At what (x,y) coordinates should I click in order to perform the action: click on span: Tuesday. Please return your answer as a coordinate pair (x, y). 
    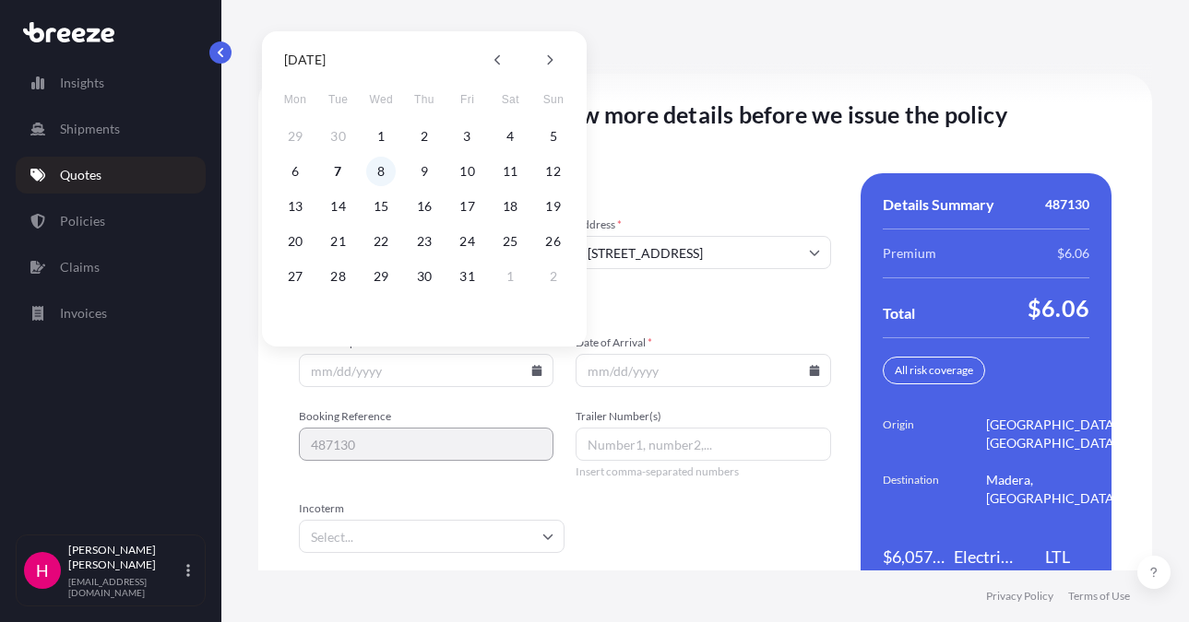
    Looking at the image, I should click on (338, 100).